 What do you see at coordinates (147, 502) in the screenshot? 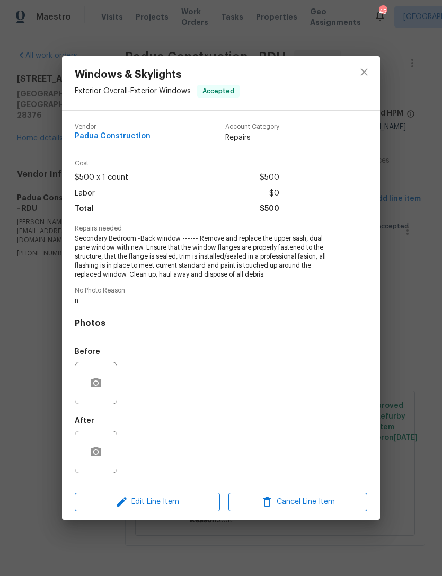
I see `button: Edit Line Item` at bounding box center [147, 502].